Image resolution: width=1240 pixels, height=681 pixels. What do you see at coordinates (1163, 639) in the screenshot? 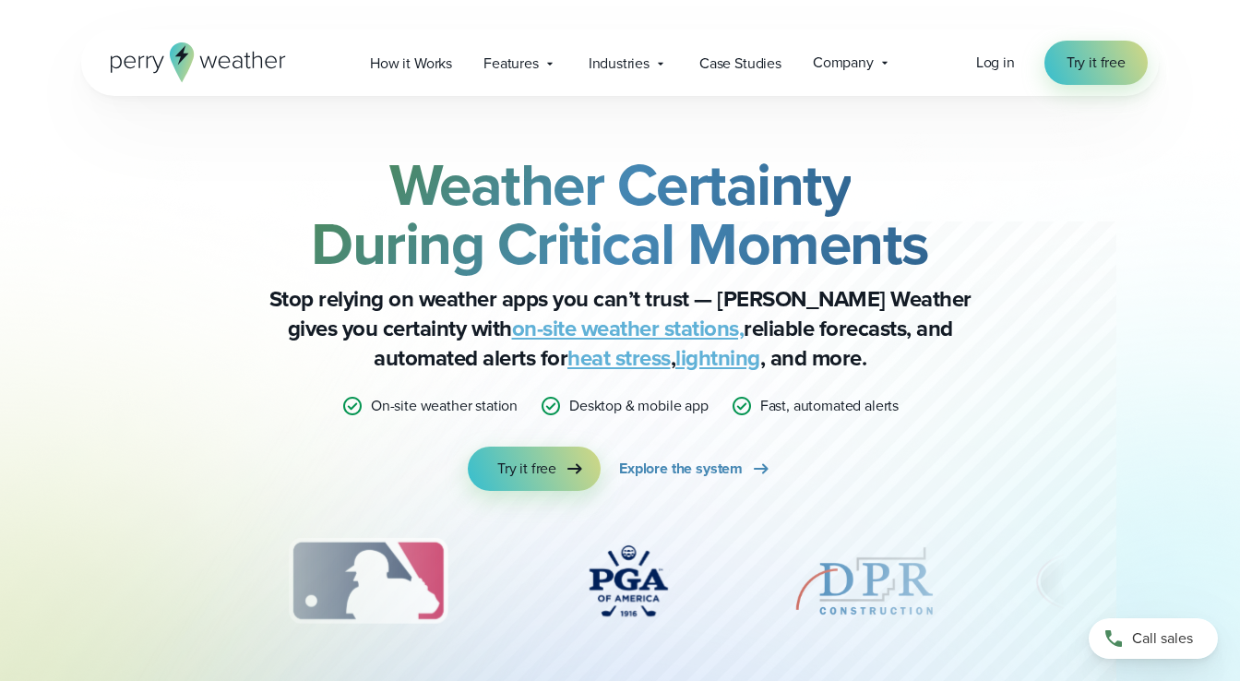
I see `span: Call sales` at bounding box center [1163, 639].